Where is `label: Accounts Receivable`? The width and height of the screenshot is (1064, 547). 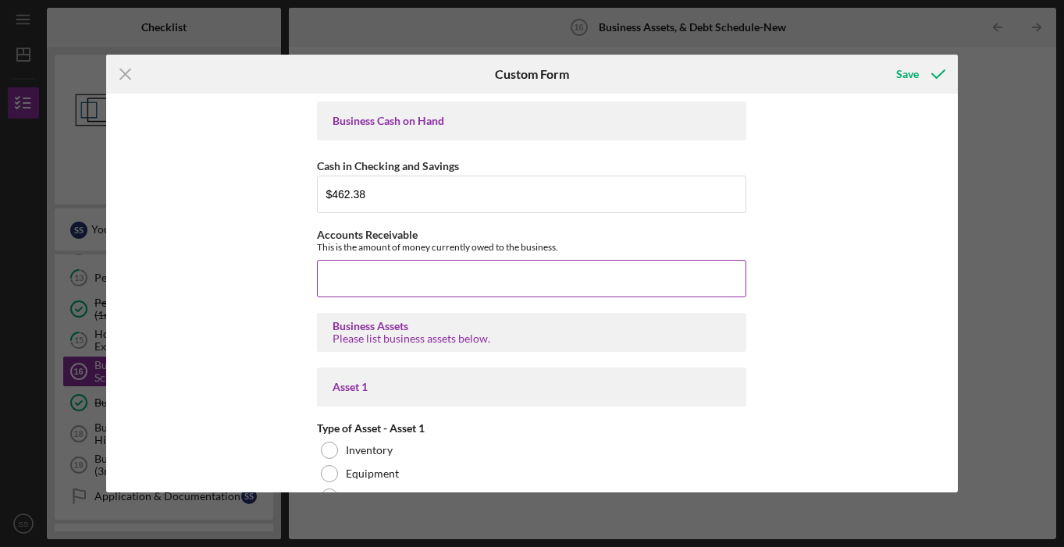 label: Accounts Receivable is located at coordinates (367, 234).